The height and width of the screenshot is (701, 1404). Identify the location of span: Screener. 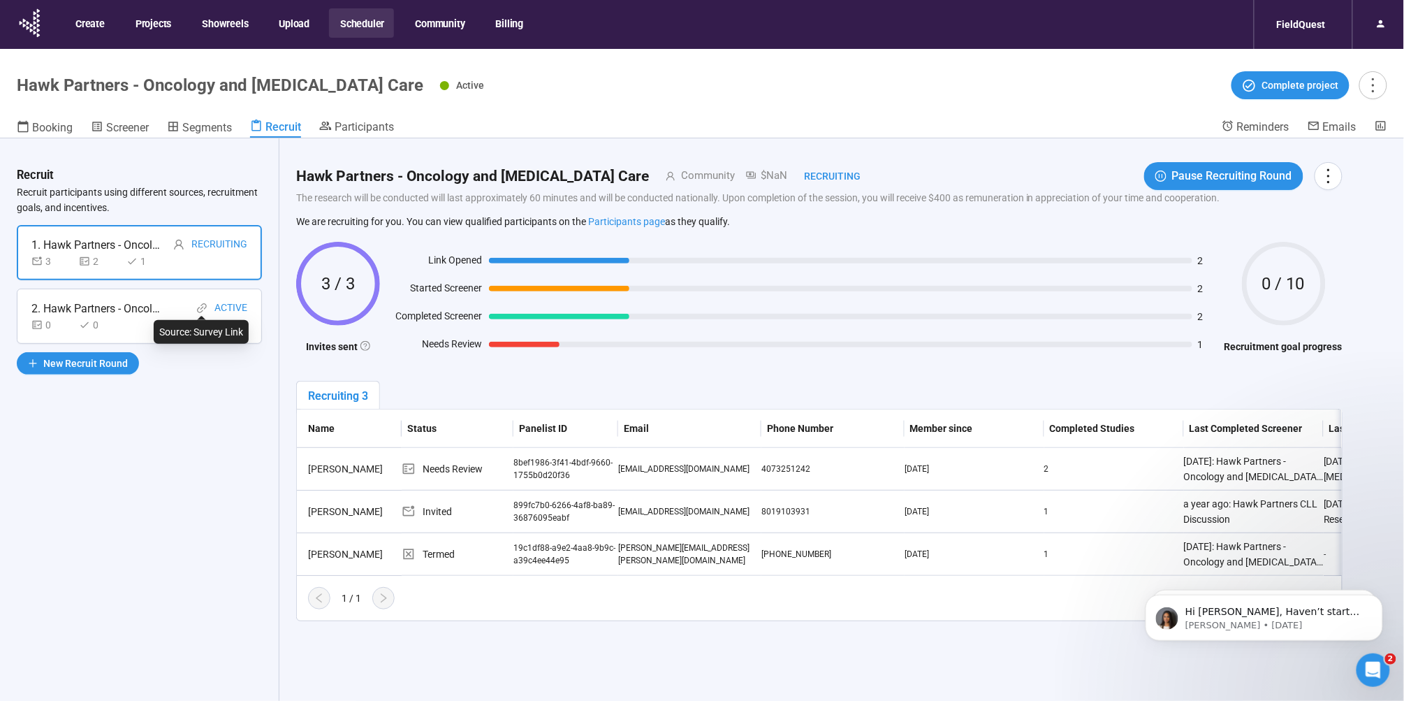
(127, 127).